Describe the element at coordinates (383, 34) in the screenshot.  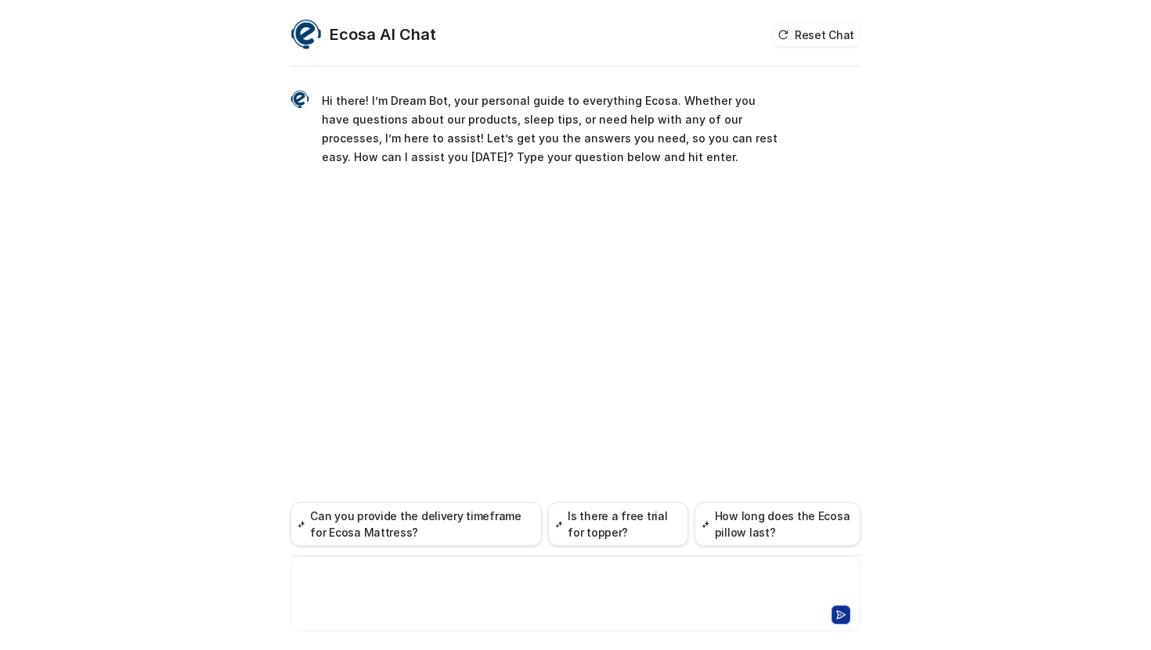
I see `h2: Ecosa AI Chat` at that location.